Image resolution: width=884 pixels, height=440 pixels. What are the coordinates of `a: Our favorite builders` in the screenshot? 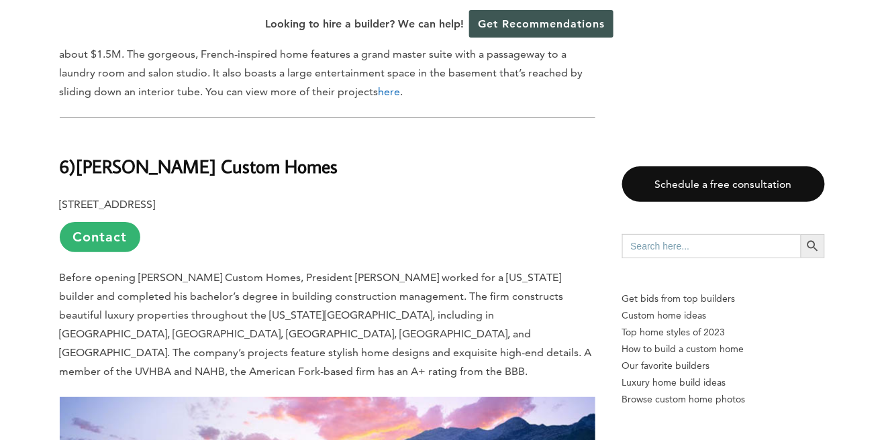 It's located at (724, 366).